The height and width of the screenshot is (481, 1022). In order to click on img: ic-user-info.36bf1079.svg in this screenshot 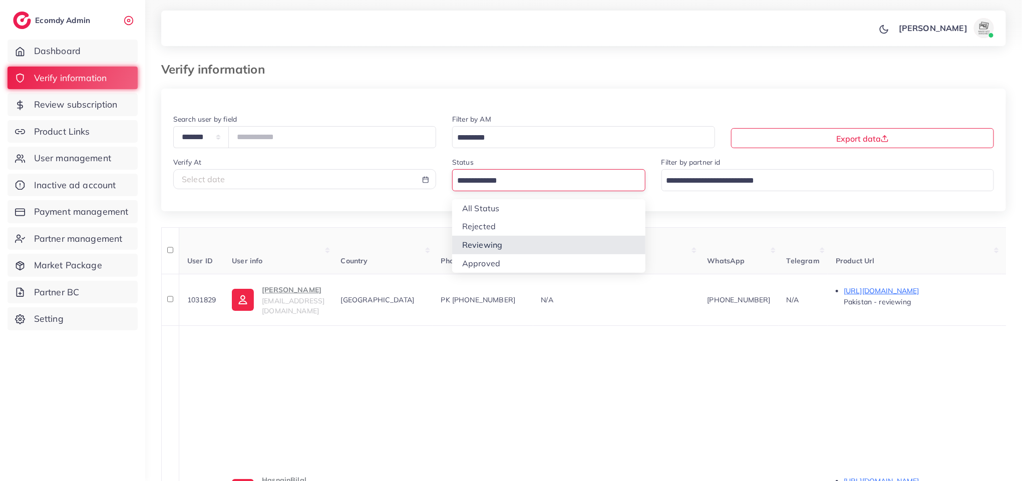, I will do `click(243, 300)`.